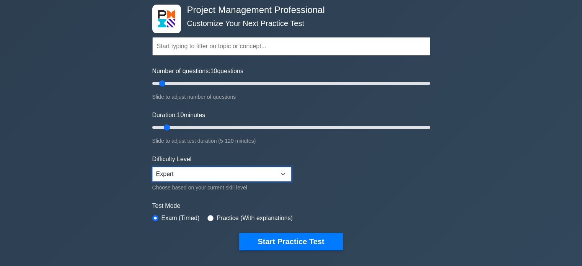 Image resolution: width=582 pixels, height=266 pixels. Describe the element at coordinates (291, 141) in the screenshot. I see `div: Slide to adjust test duration (5-120 minutes)` at that location.